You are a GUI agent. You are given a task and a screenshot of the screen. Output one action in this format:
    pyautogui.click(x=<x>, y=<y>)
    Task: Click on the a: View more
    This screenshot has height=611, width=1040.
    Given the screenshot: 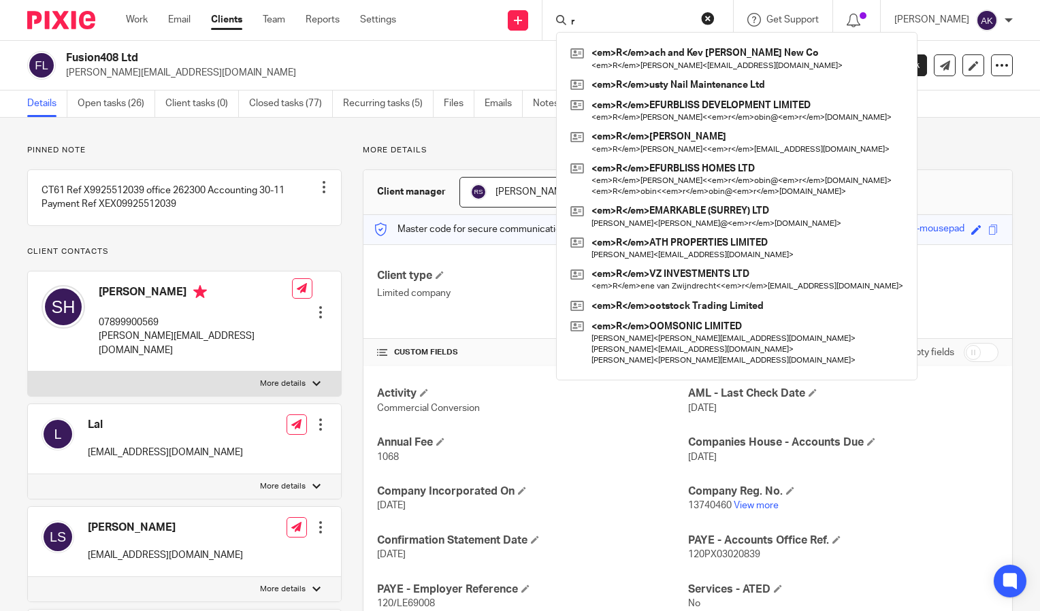 What is the action you would take?
    pyautogui.click(x=756, y=506)
    